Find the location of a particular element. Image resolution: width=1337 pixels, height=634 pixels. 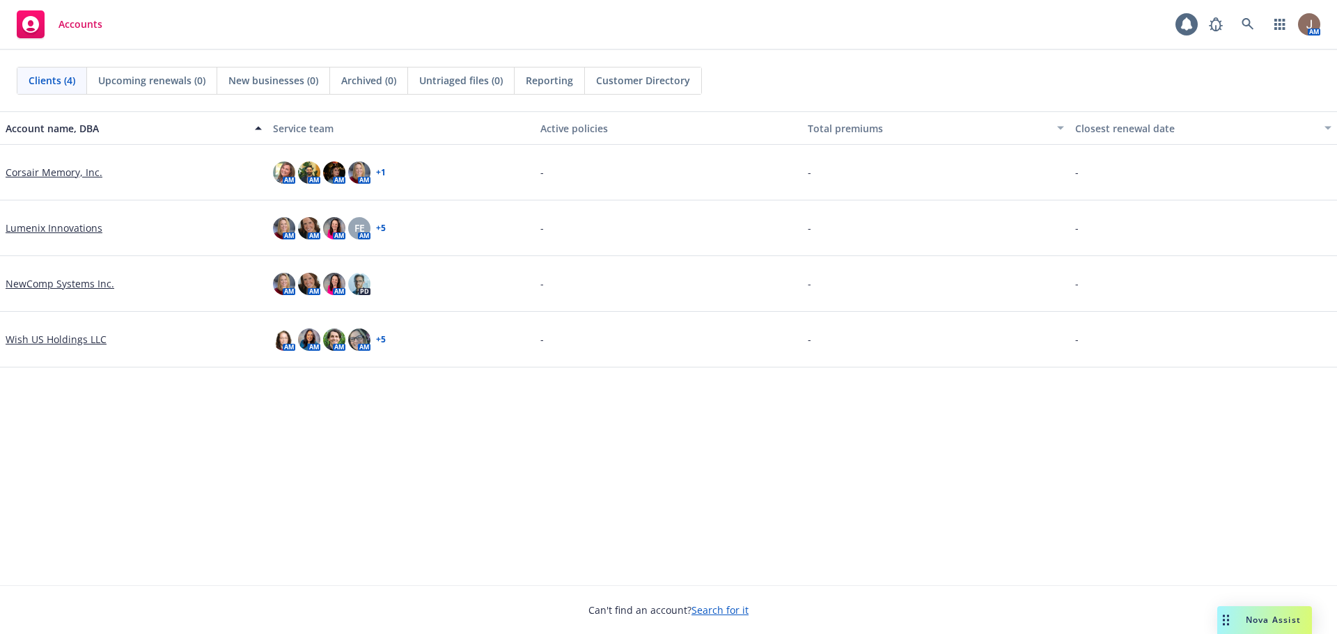

div: Closest renewal date is located at coordinates (1195, 128).